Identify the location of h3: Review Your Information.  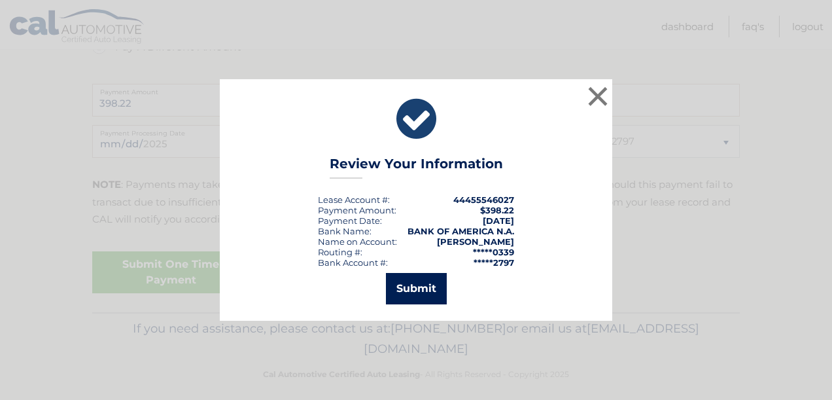
(416, 167).